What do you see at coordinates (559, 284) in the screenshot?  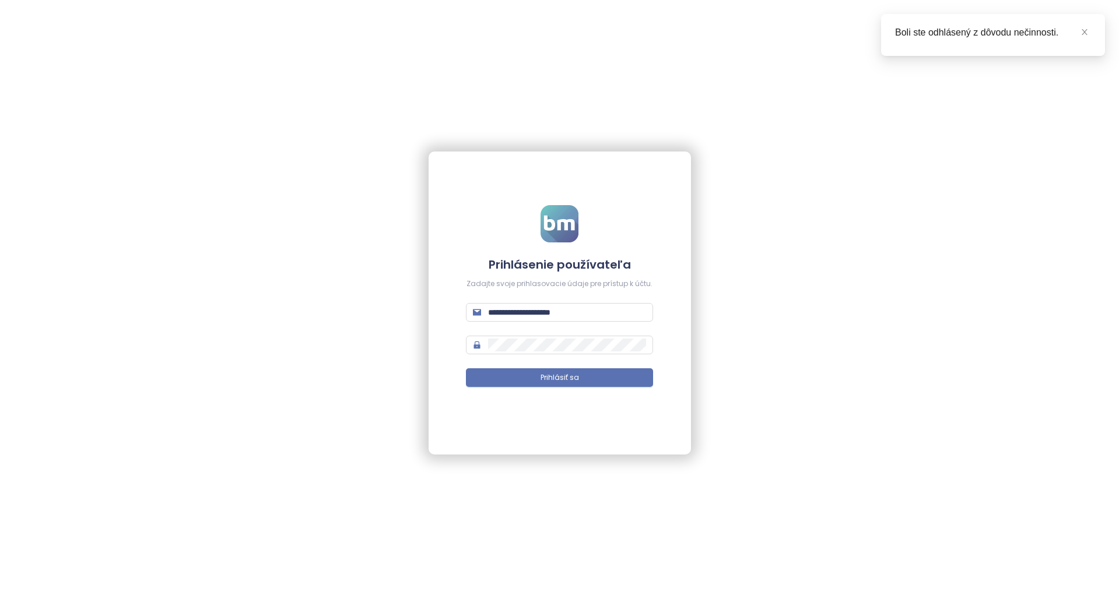 I see `div: Zadajte svoje prihlasovacie údaje pre prístup k účtu.` at bounding box center [559, 284].